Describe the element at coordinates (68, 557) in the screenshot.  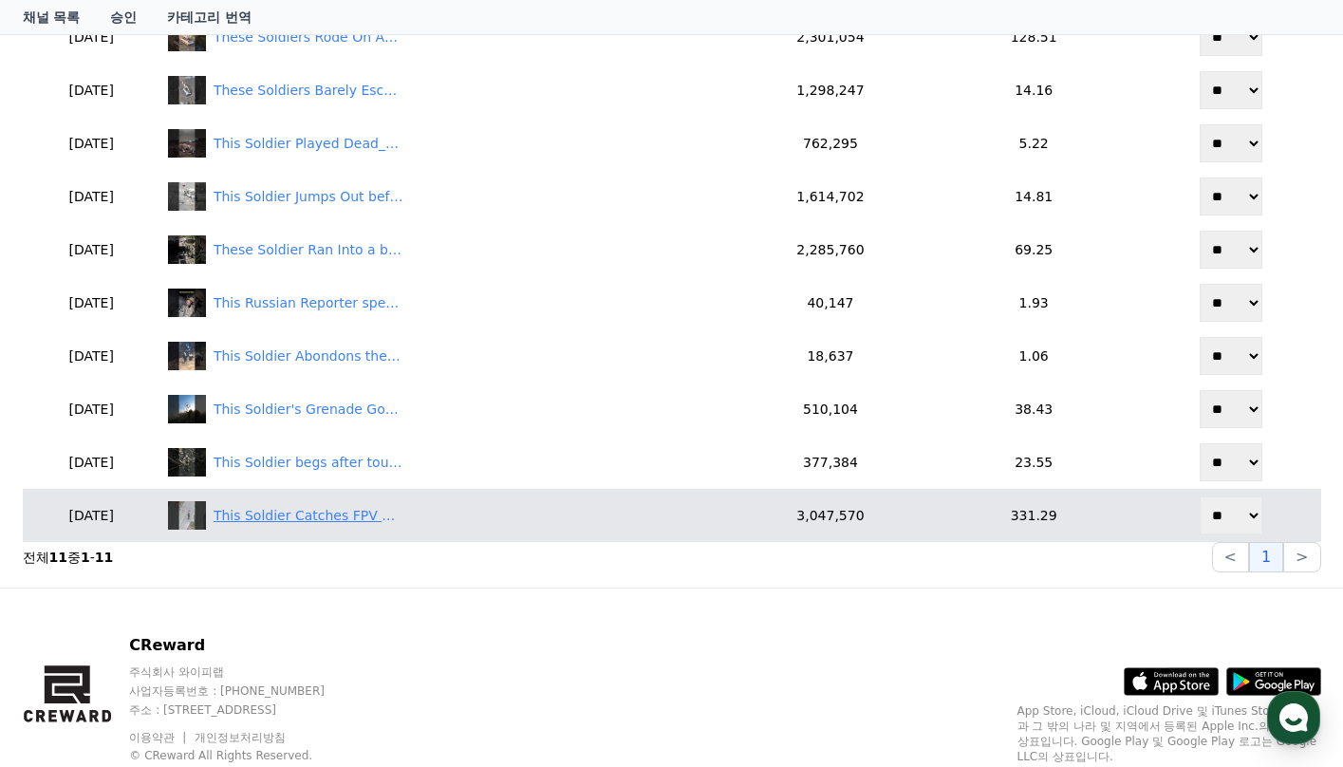
I see `p: 전체 중 -` at that location.